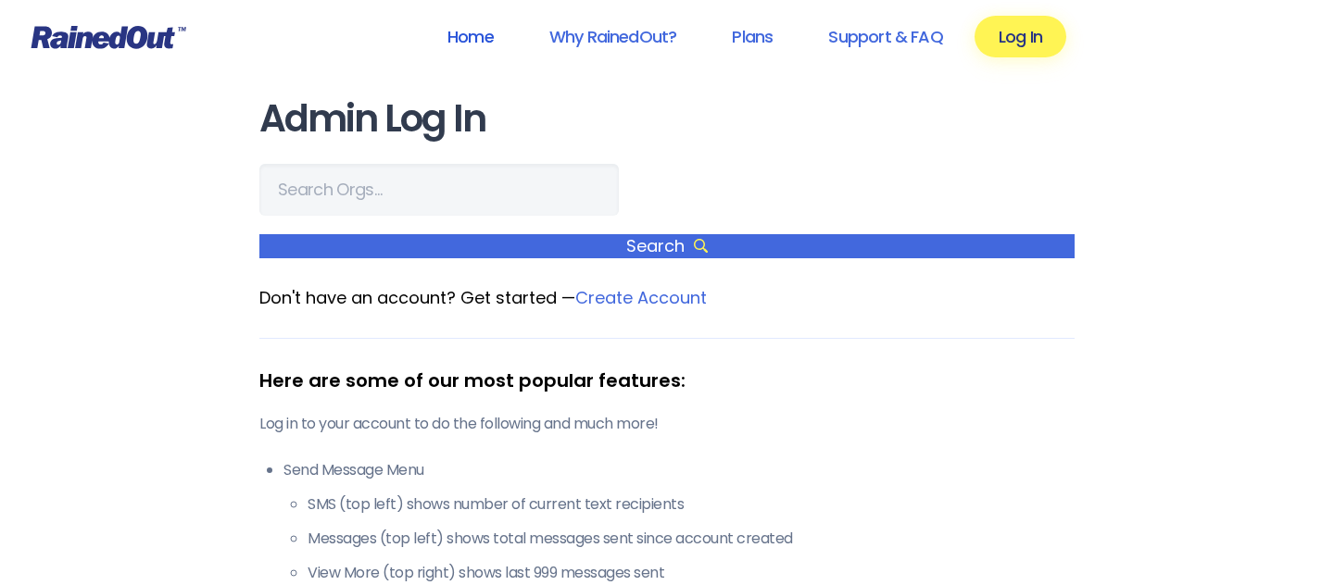 This screenshot has height=585, width=1334. Describe the element at coordinates (667, 246) in the screenshot. I see `span: Search` at that location.